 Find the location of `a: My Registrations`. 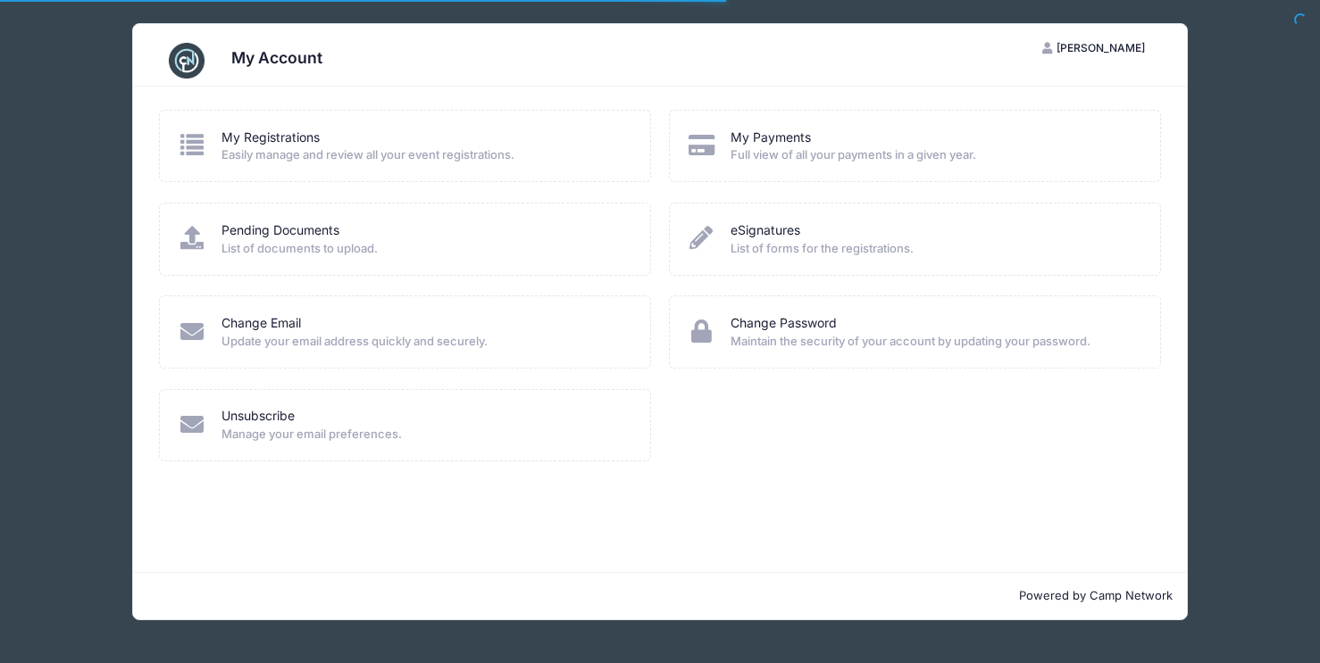

a: My Registrations is located at coordinates (271, 137).